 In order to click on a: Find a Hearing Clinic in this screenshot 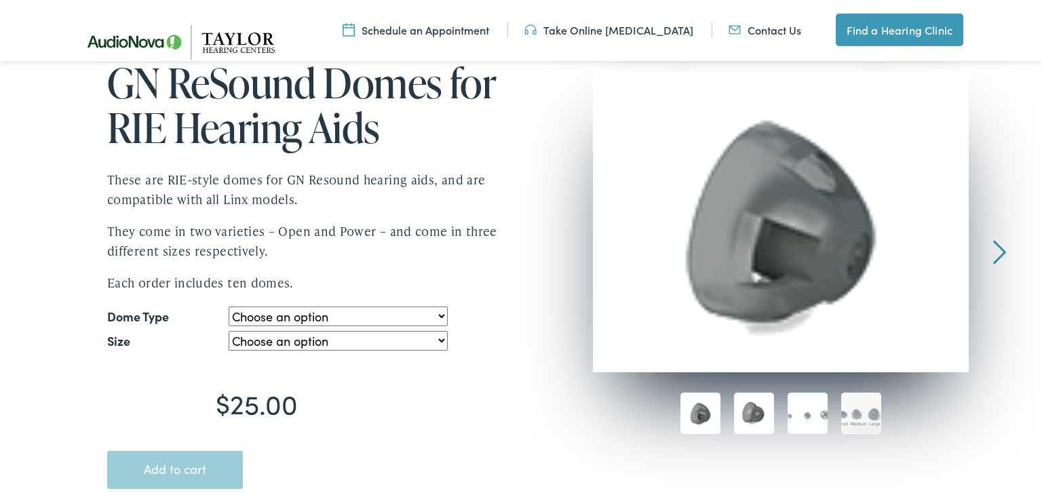, I will do `click(900, 30)`.